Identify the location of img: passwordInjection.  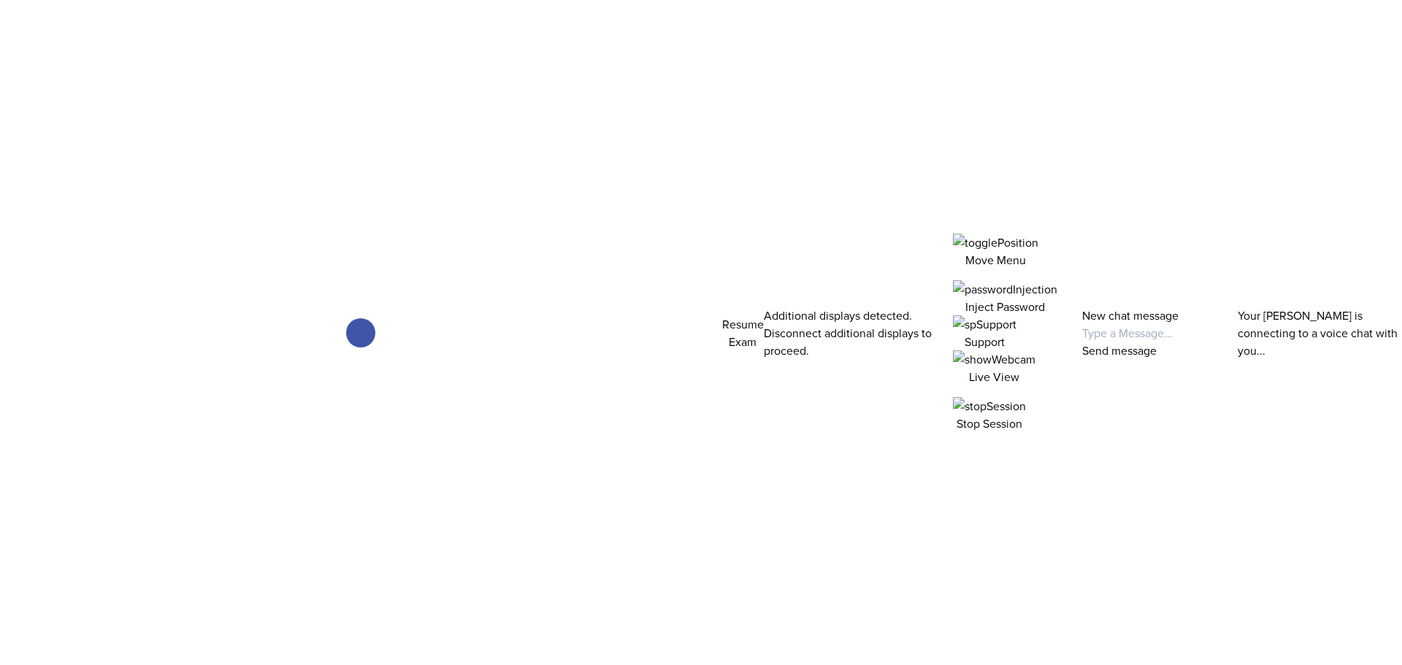
(1005, 289).